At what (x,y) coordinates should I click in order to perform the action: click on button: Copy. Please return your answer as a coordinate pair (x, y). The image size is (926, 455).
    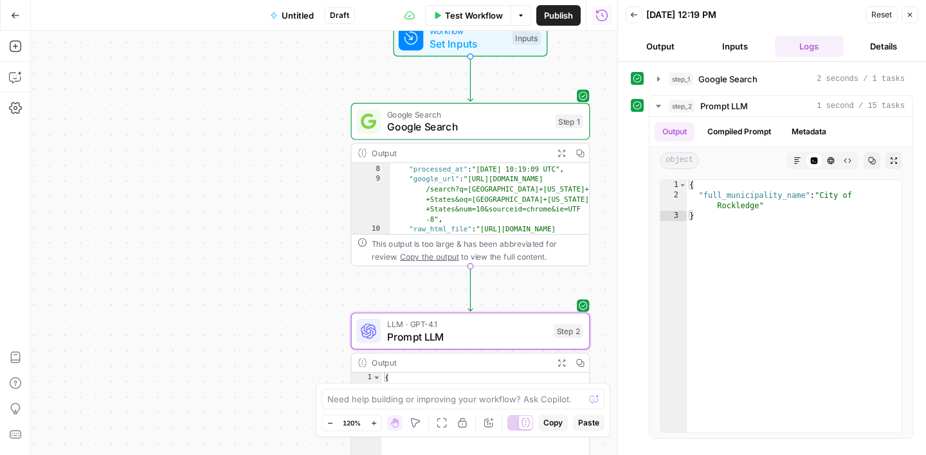
    Looking at the image, I should click on (553, 423).